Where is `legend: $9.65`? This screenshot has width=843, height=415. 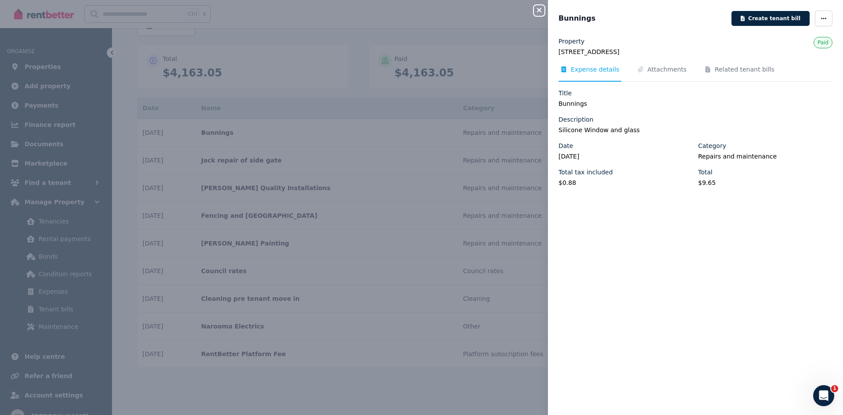 legend: $9.65 is located at coordinates (765, 183).